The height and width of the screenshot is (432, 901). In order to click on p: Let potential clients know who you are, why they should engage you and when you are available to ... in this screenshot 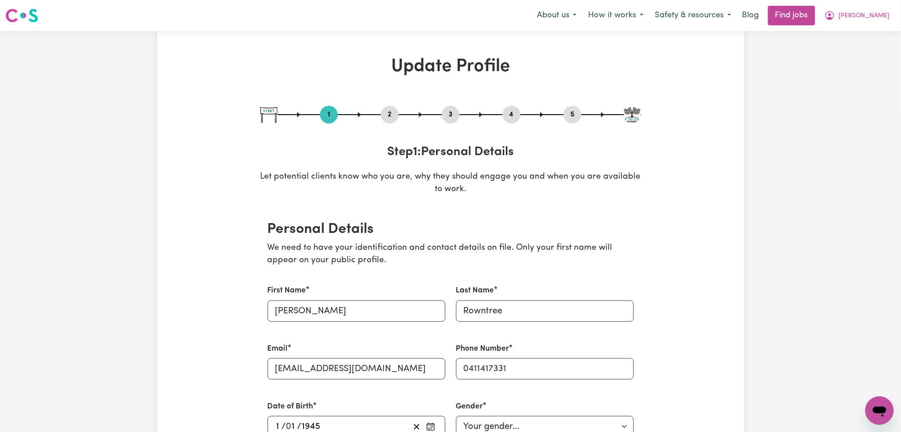, I will do `click(451, 184)`.